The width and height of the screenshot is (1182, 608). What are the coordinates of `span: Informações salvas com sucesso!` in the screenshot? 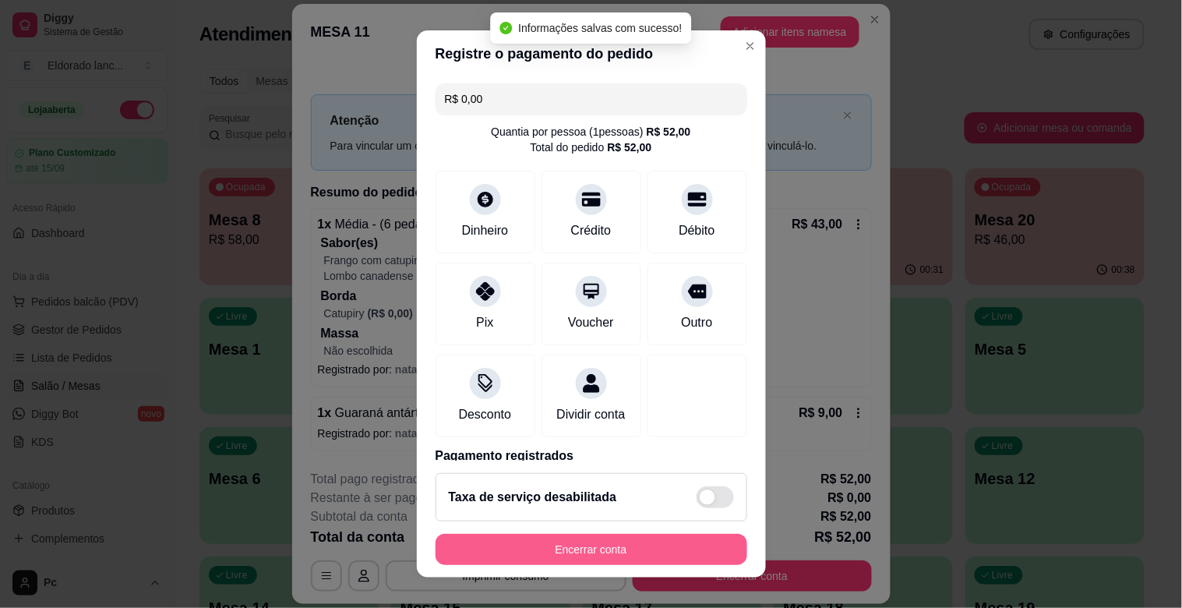 It's located at (600, 28).